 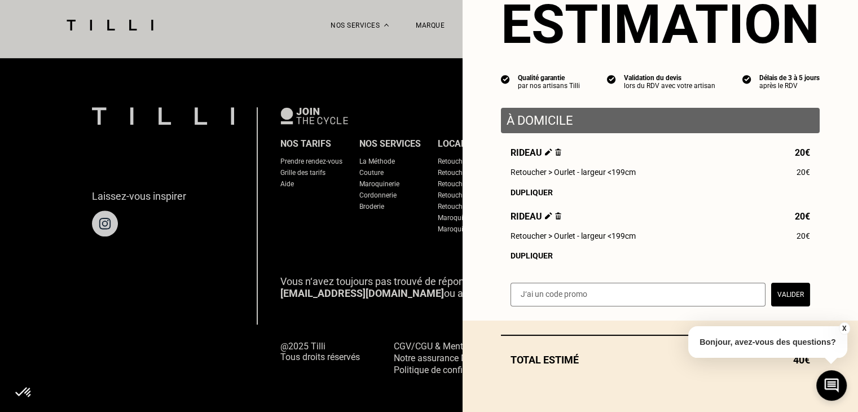 I want to click on div: Total estimé, so click(x=660, y=359).